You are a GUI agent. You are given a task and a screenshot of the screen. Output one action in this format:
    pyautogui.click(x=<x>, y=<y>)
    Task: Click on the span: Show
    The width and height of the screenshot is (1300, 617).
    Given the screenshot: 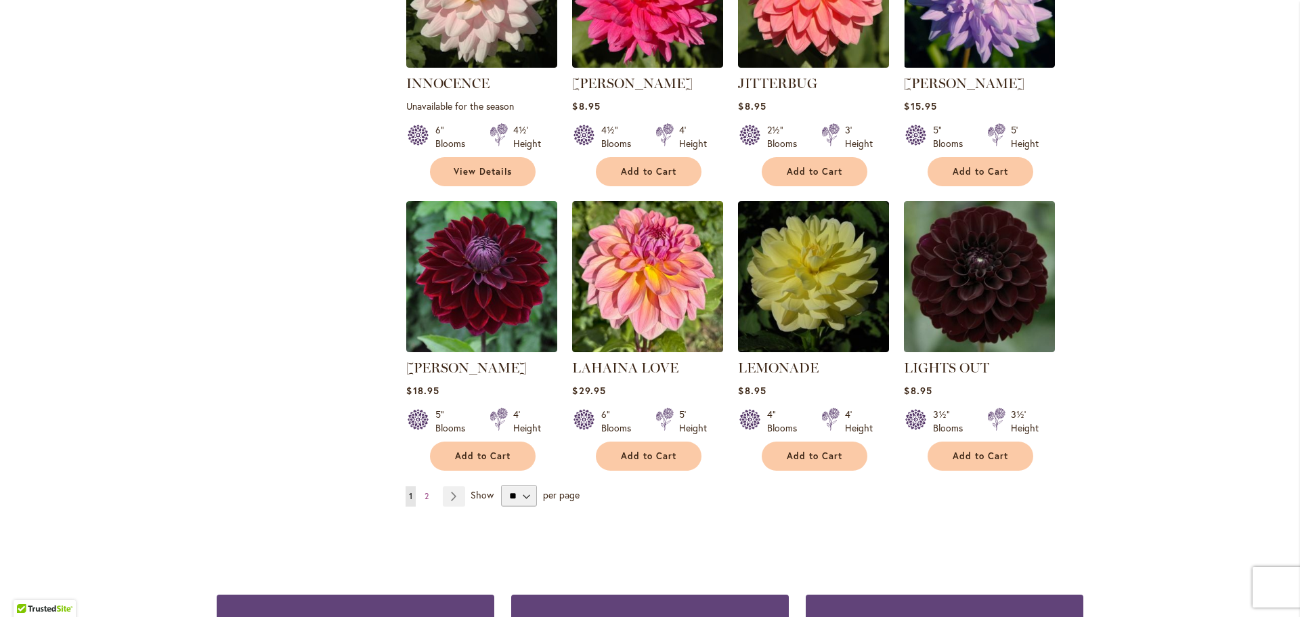 What is the action you would take?
    pyautogui.click(x=482, y=494)
    